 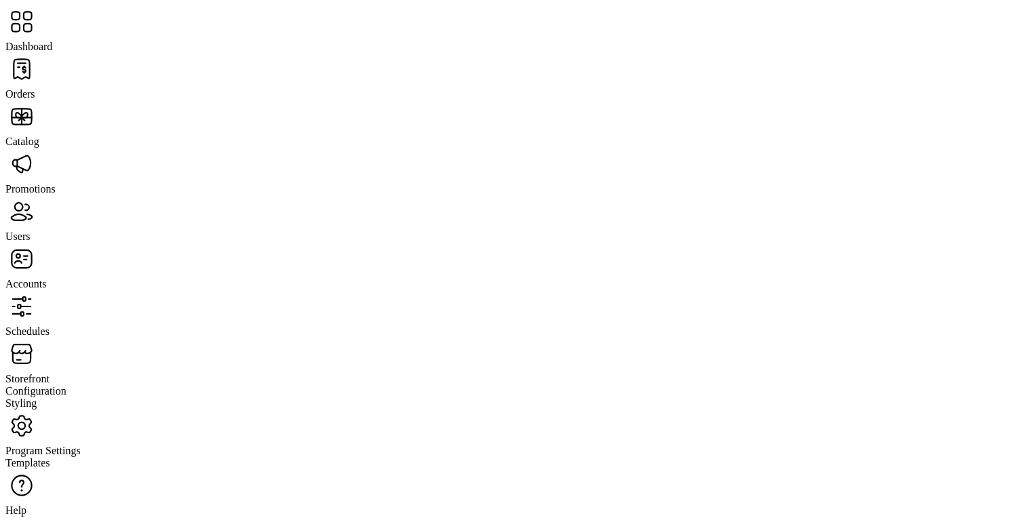 What do you see at coordinates (26, 283) in the screenshot?
I see `span: Accounts` at bounding box center [26, 283].